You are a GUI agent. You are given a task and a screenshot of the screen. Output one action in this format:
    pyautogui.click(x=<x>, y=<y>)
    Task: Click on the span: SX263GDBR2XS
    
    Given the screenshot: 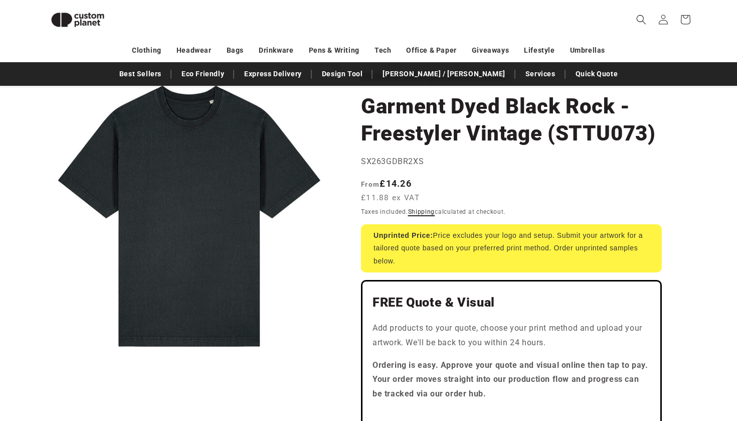 What is the action you would take?
    pyautogui.click(x=392, y=161)
    